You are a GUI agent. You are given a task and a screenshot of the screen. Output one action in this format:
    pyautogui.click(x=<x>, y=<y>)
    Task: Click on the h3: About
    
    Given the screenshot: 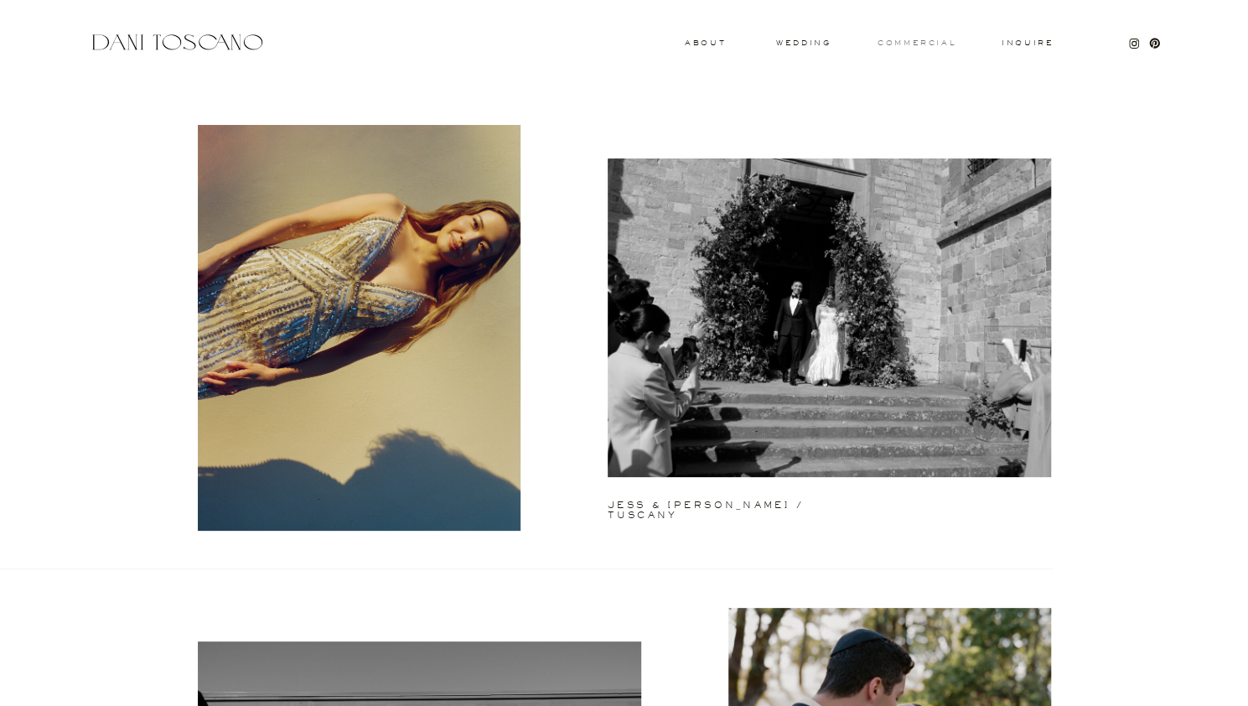 What is the action you would take?
    pyautogui.click(x=703, y=42)
    